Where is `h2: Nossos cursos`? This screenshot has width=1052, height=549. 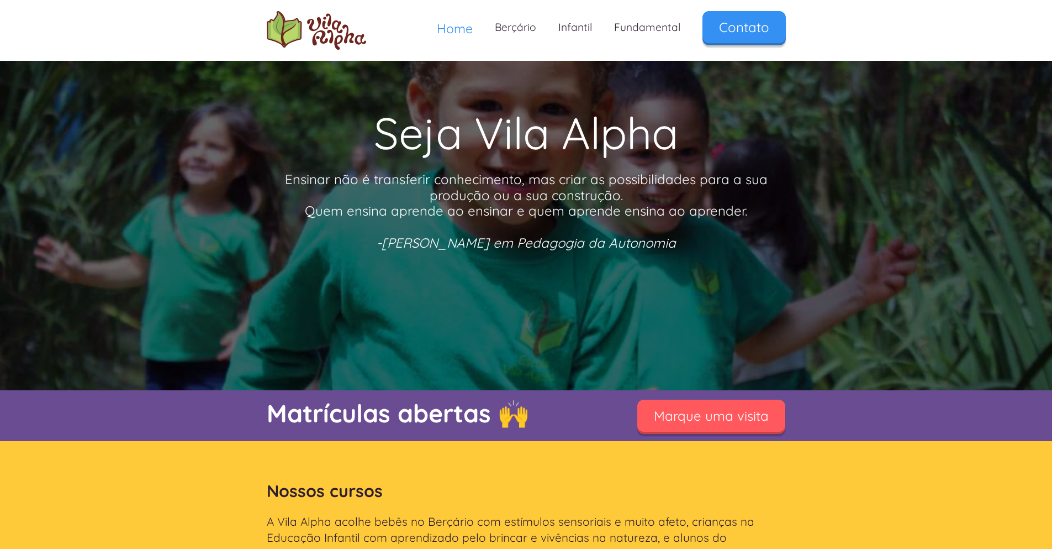
h2: Nossos cursos is located at coordinates (526, 491).